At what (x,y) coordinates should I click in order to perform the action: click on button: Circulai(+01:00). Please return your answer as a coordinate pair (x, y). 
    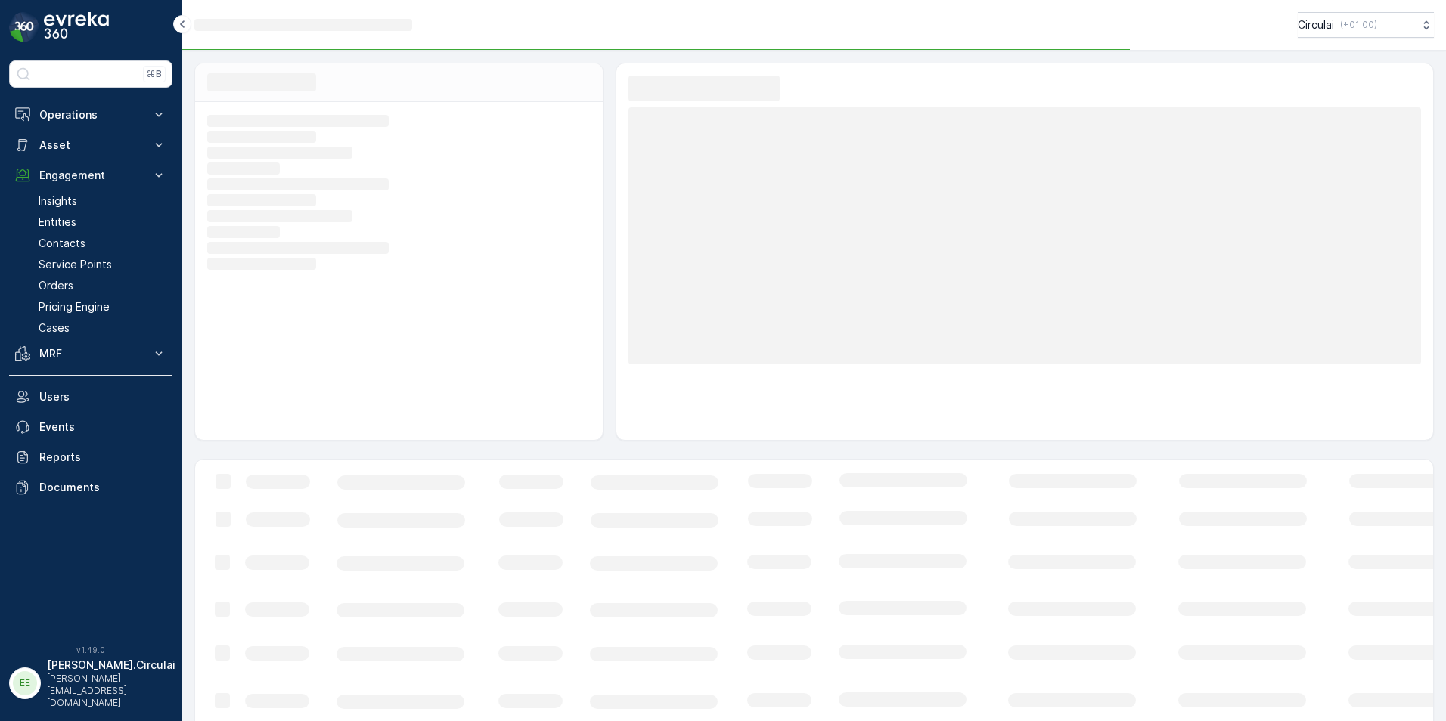
    Looking at the image, I should click on (1366, 25).